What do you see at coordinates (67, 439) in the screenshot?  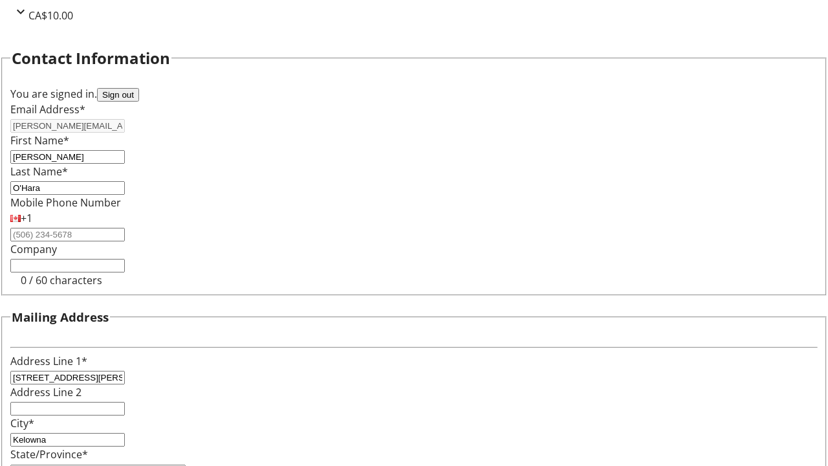 I see `input: City` at bounding box center [67, 439].